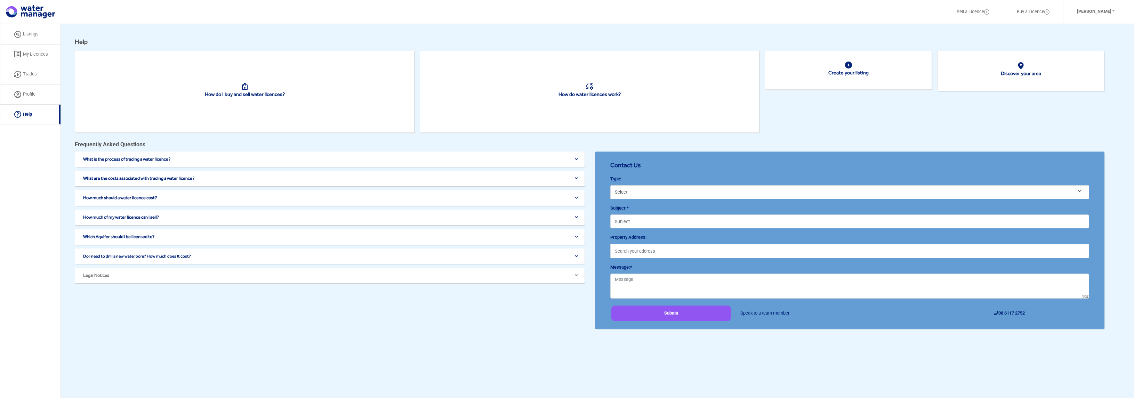  Describe the element at coordinates (850, 222) in the screenshot. I see `input: Subject` at that location.